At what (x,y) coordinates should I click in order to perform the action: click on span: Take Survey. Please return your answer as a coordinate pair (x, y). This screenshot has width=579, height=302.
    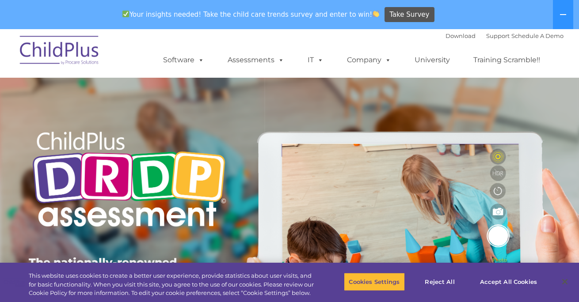
    Looking at the image, I should click on (409, 15).